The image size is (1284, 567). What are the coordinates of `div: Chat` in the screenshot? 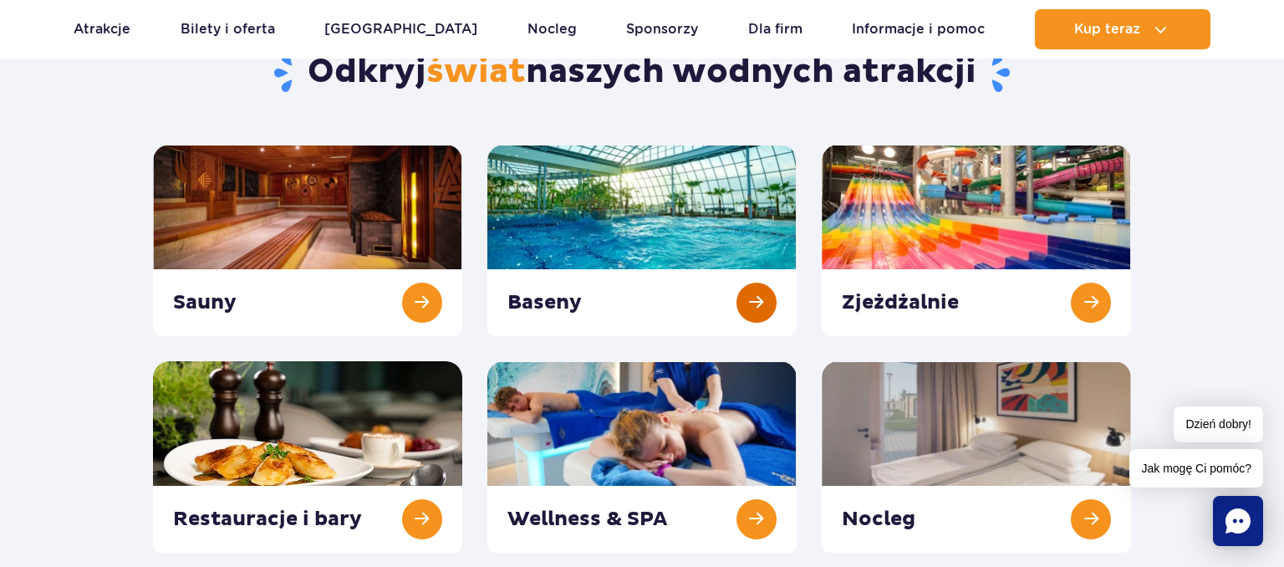 It's located at (1238, 521).